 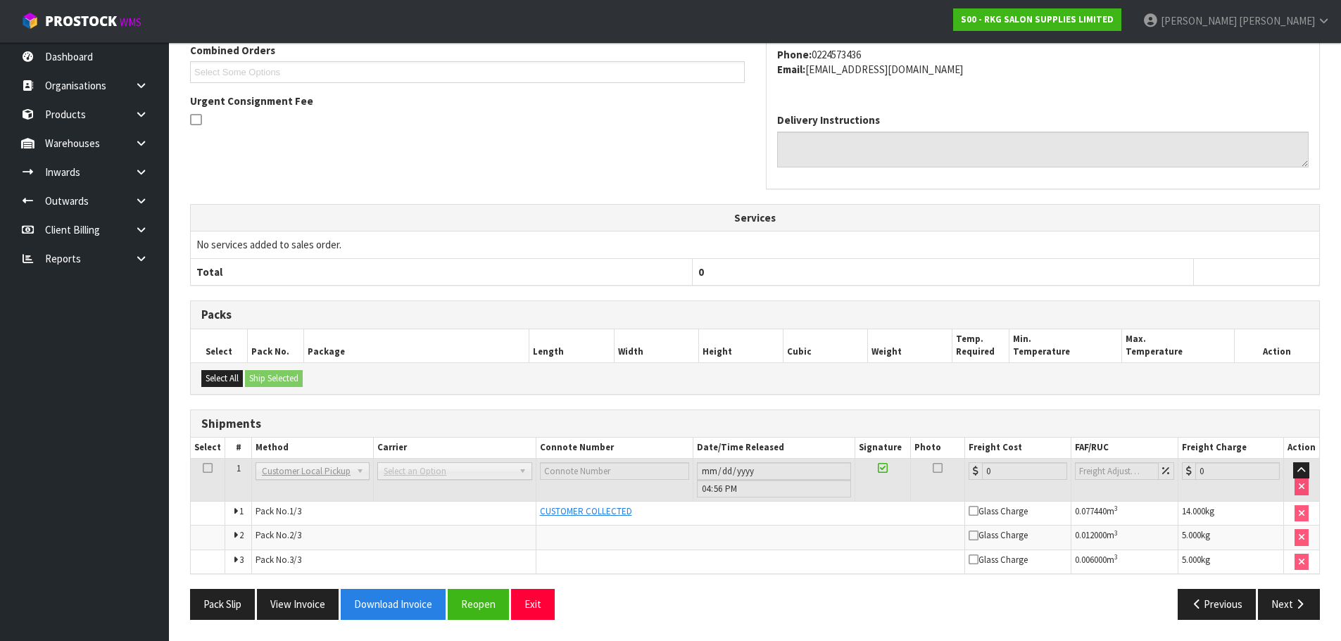 I want to click on th: Total, so click(x=442, y=272).